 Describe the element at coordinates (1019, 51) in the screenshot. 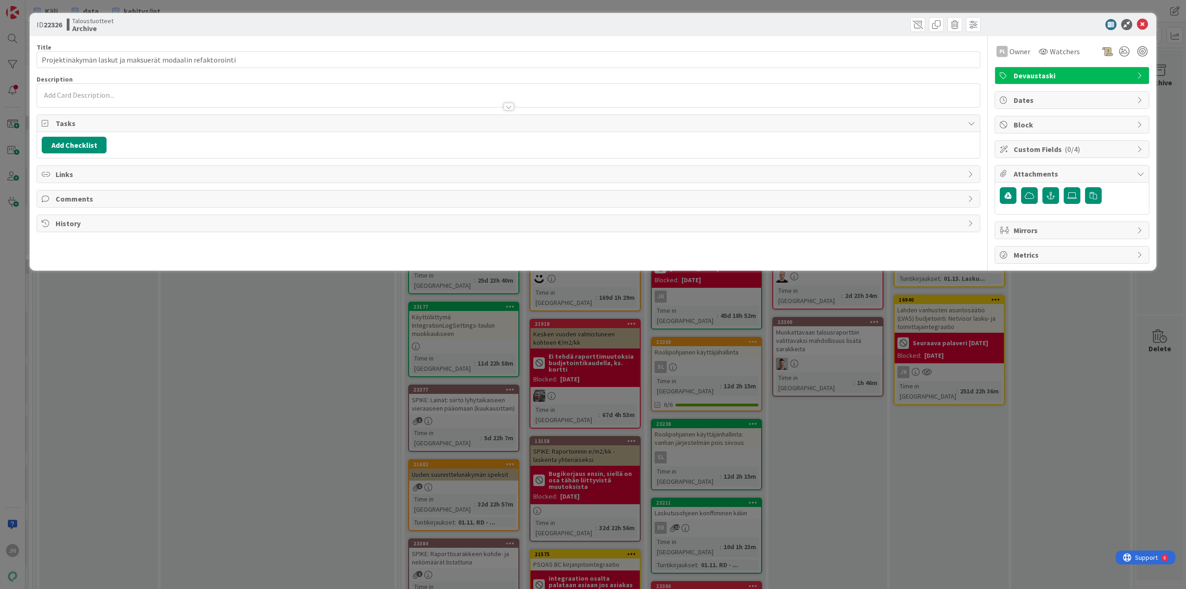

I see `span: Owner` at that location.